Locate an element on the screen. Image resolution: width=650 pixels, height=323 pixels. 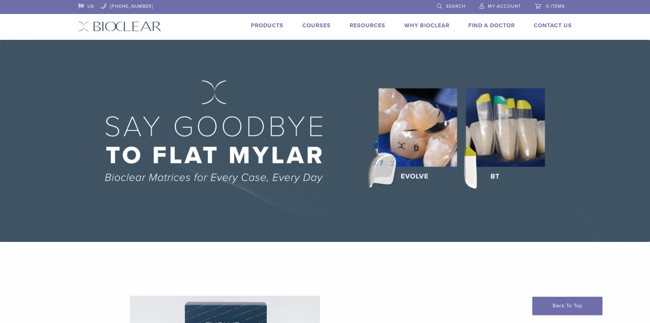
a: Back To Top is located at coordinates (567, 306).